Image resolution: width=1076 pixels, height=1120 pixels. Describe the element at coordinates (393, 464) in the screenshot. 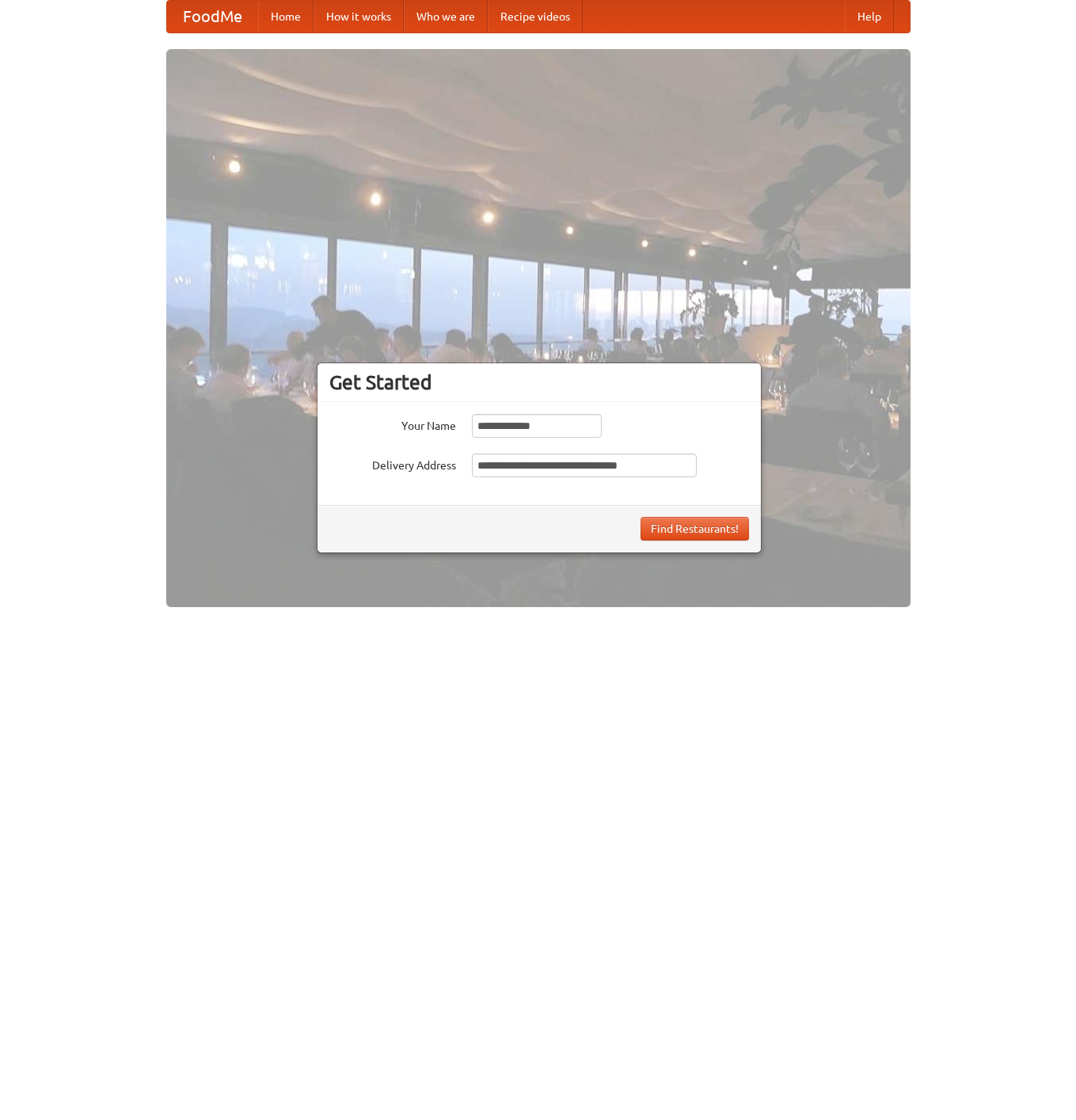

I see `label: Delivery Address` at that location.